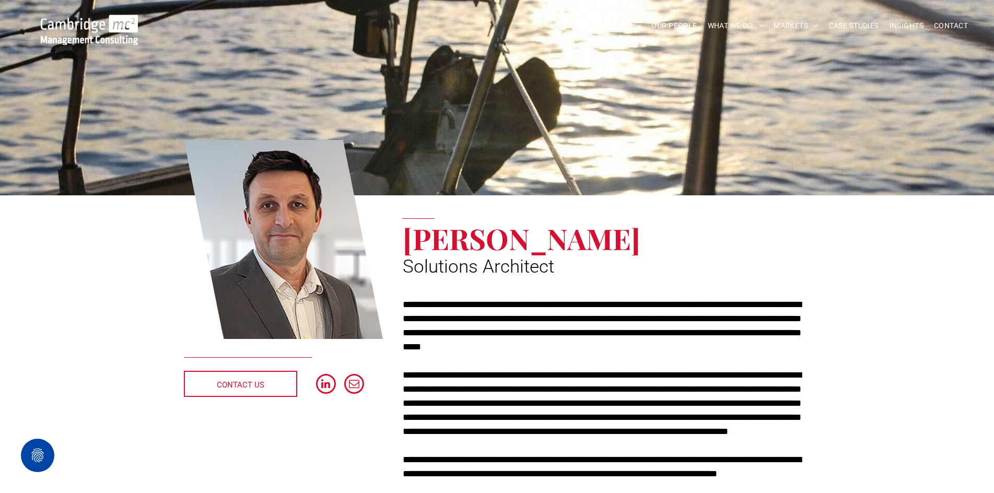  What do you see at coordinates (674, 26) in the screenshot?
I see `a: OUR PEOPLE` at bounding box center [674, 26].